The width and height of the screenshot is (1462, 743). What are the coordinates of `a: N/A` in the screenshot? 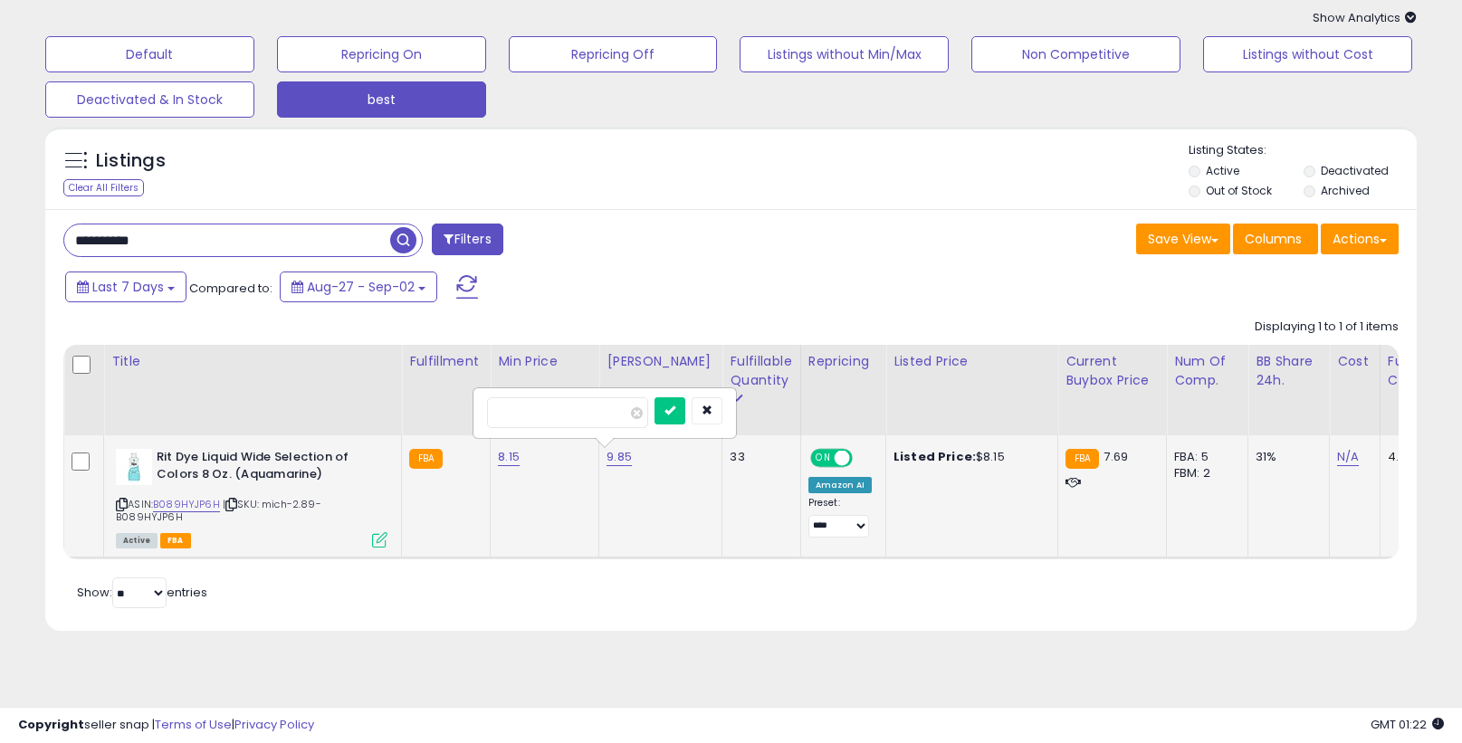 It's located at (1348, 457).